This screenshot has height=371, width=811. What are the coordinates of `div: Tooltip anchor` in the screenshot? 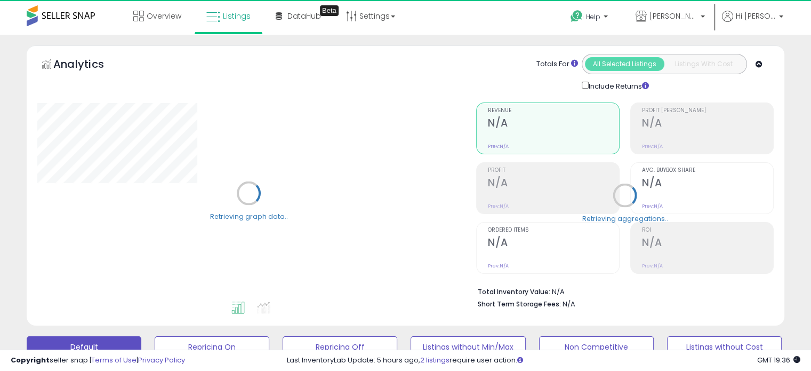 It's located at (329, 11).